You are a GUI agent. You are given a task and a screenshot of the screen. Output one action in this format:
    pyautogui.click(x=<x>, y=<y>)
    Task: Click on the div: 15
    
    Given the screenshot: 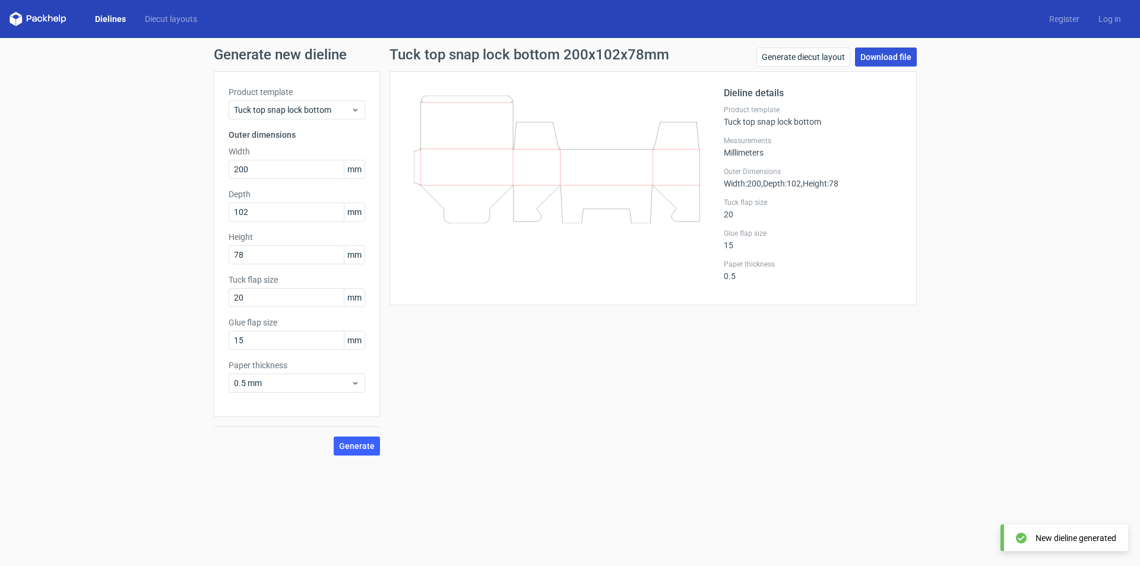 What is the action you would take?
    pyautogui.click(x=813, y=239)
    